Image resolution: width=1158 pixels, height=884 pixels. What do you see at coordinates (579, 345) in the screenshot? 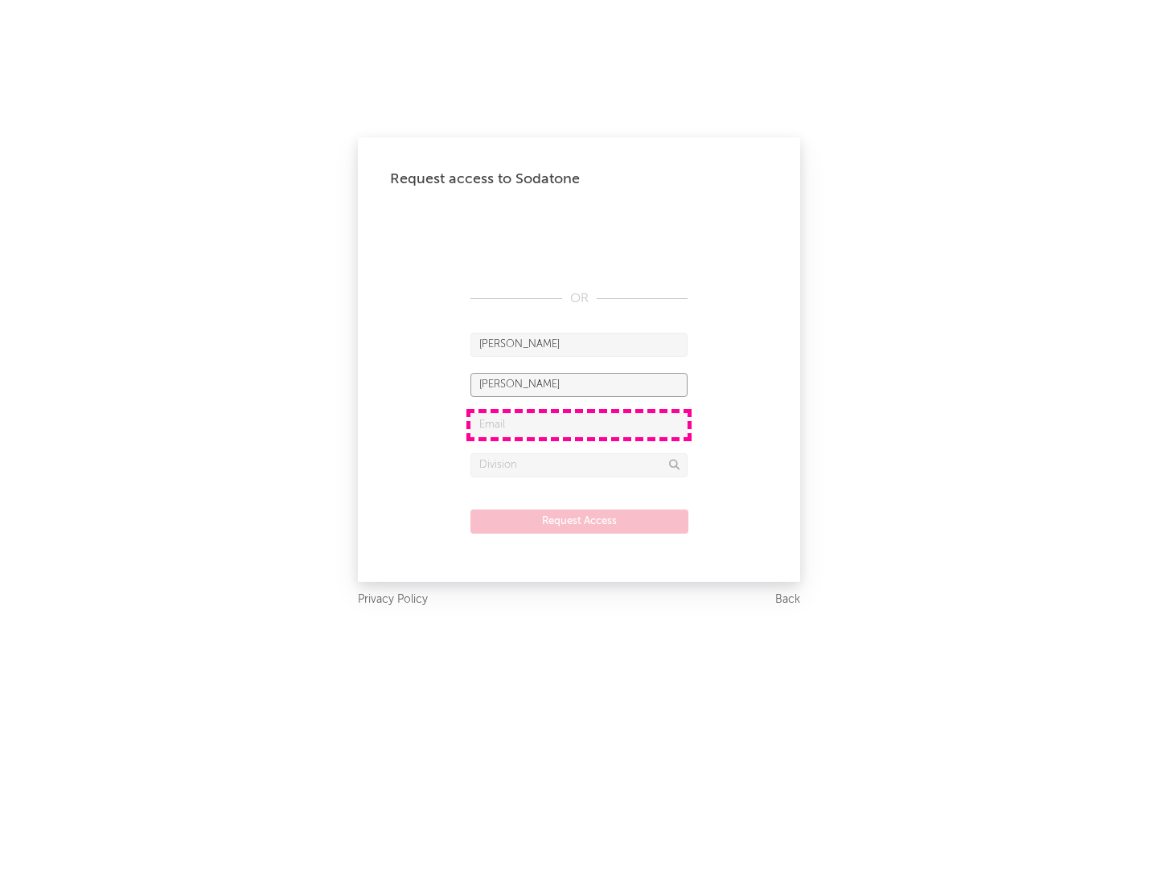
I see `input: First Name` at bounding box center [579, 345].